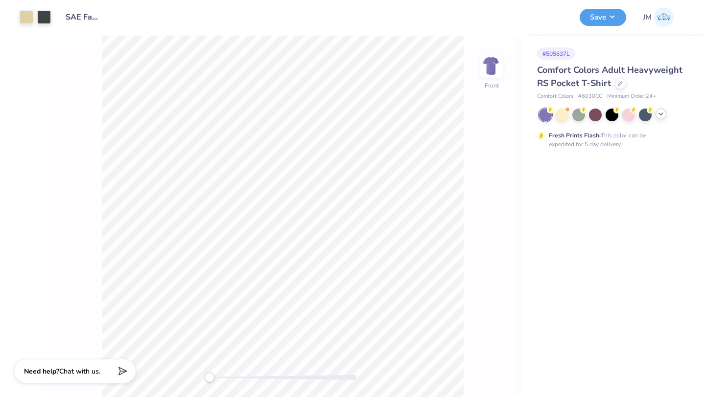 The height and width of the screenshot is (397, 705). Describe the element at coordinates (609, 76) in the screenshot. I see `span: Comfort Colors Adult Heavyweight RS Pocket T-Shirt` at that location.